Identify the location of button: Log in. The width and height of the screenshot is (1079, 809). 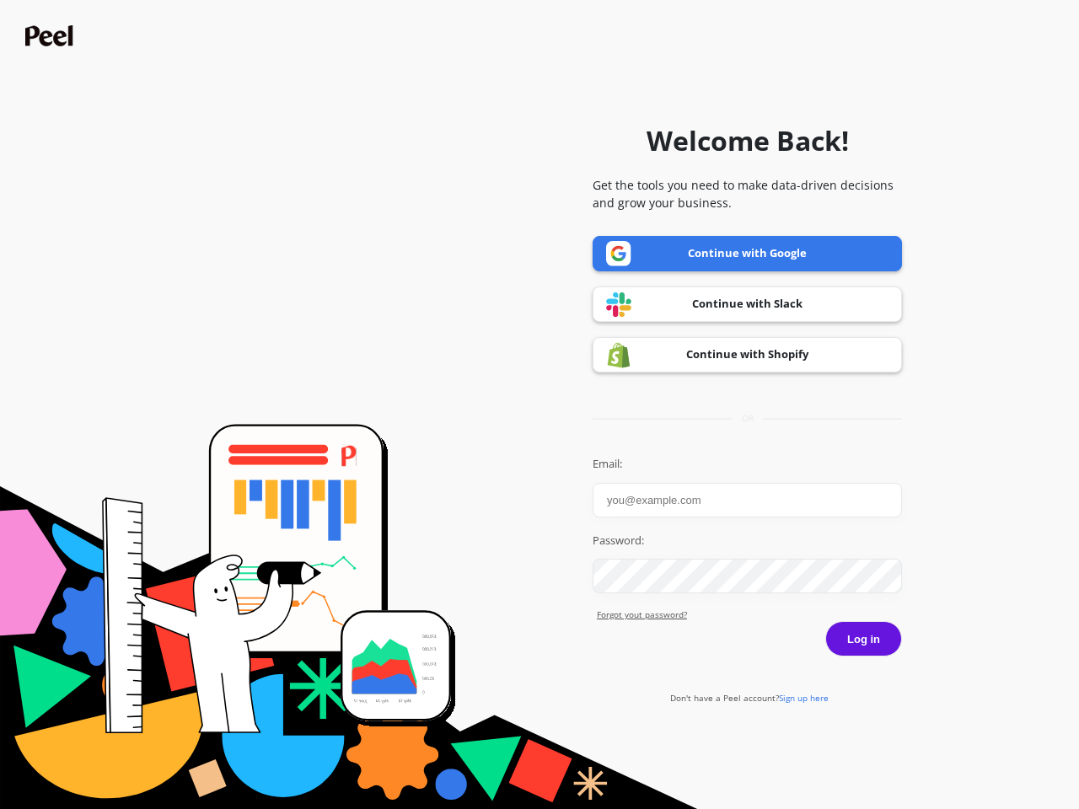
(863, 639).